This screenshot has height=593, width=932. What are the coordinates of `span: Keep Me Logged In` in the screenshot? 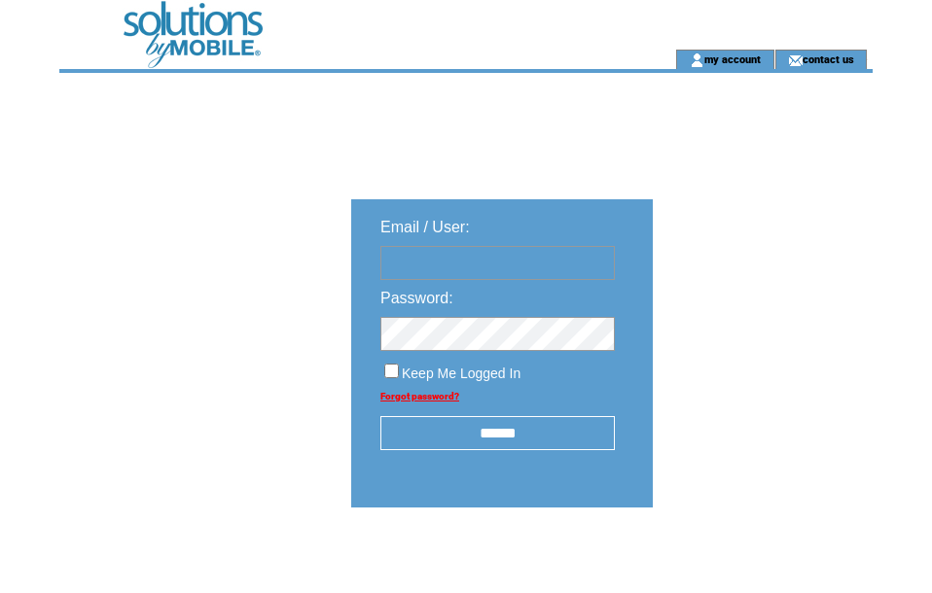 It's located at (461, 374).